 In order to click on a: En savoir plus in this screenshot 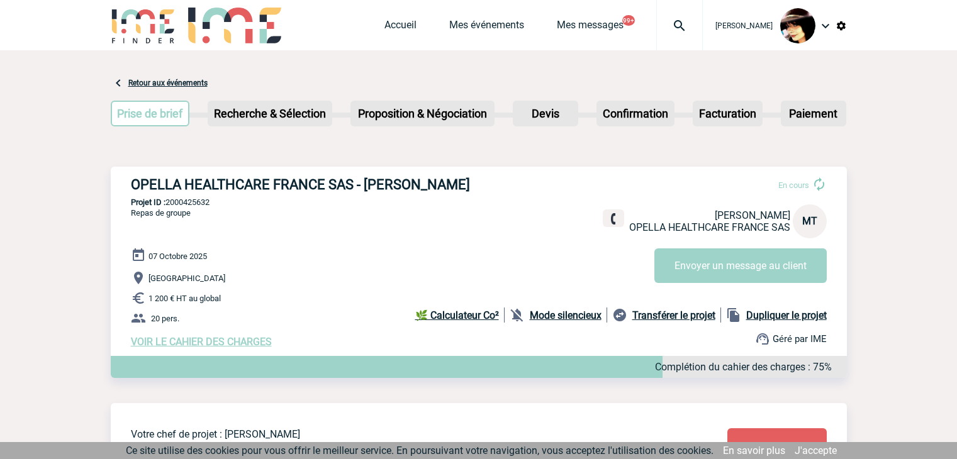, I will do `click(754, 450)`.